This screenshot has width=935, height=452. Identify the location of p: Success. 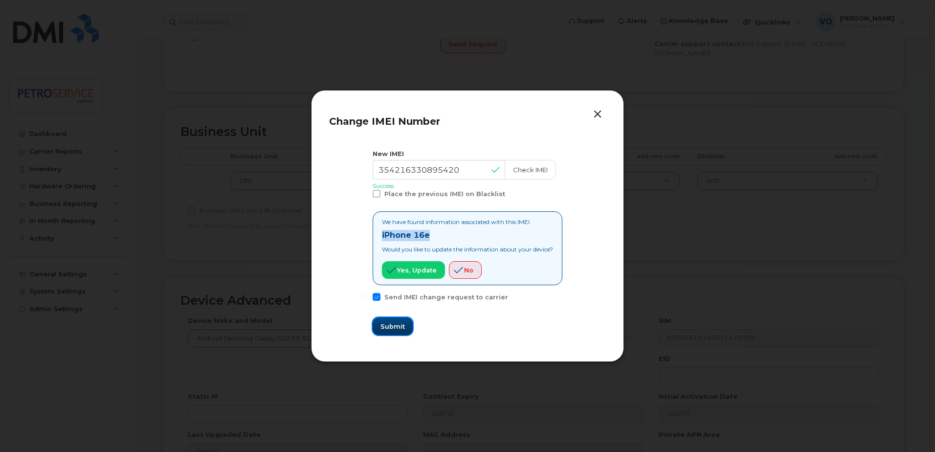
(468, 185).